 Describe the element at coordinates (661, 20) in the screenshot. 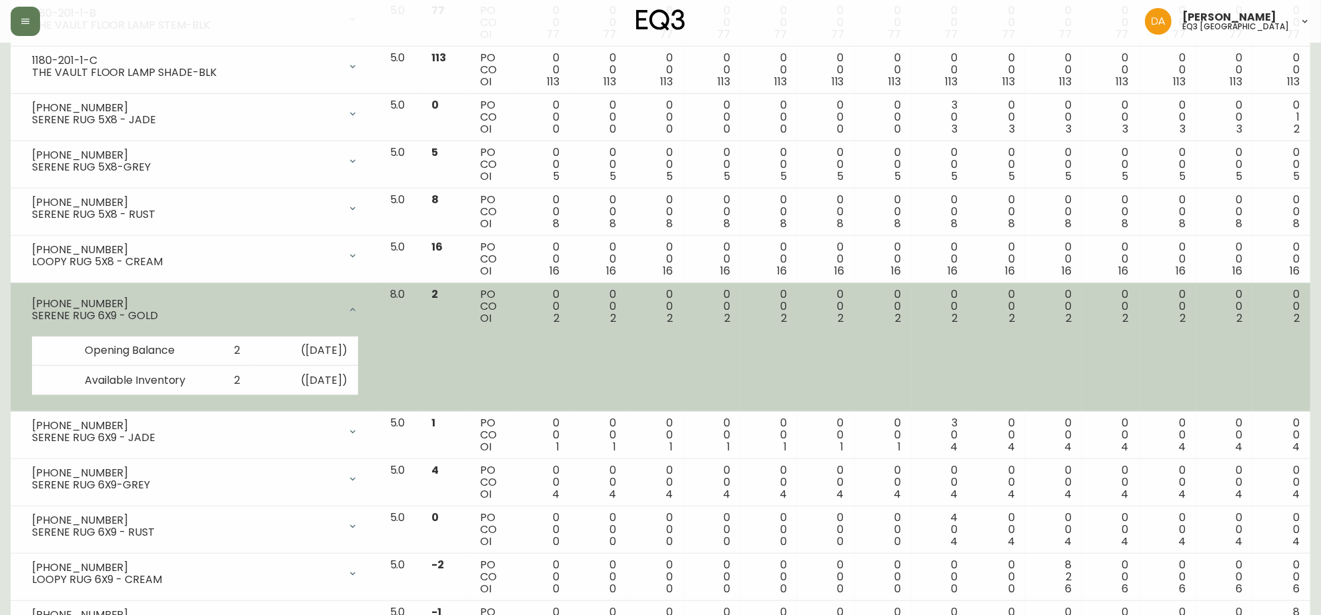

I see `img: logo` at that location.